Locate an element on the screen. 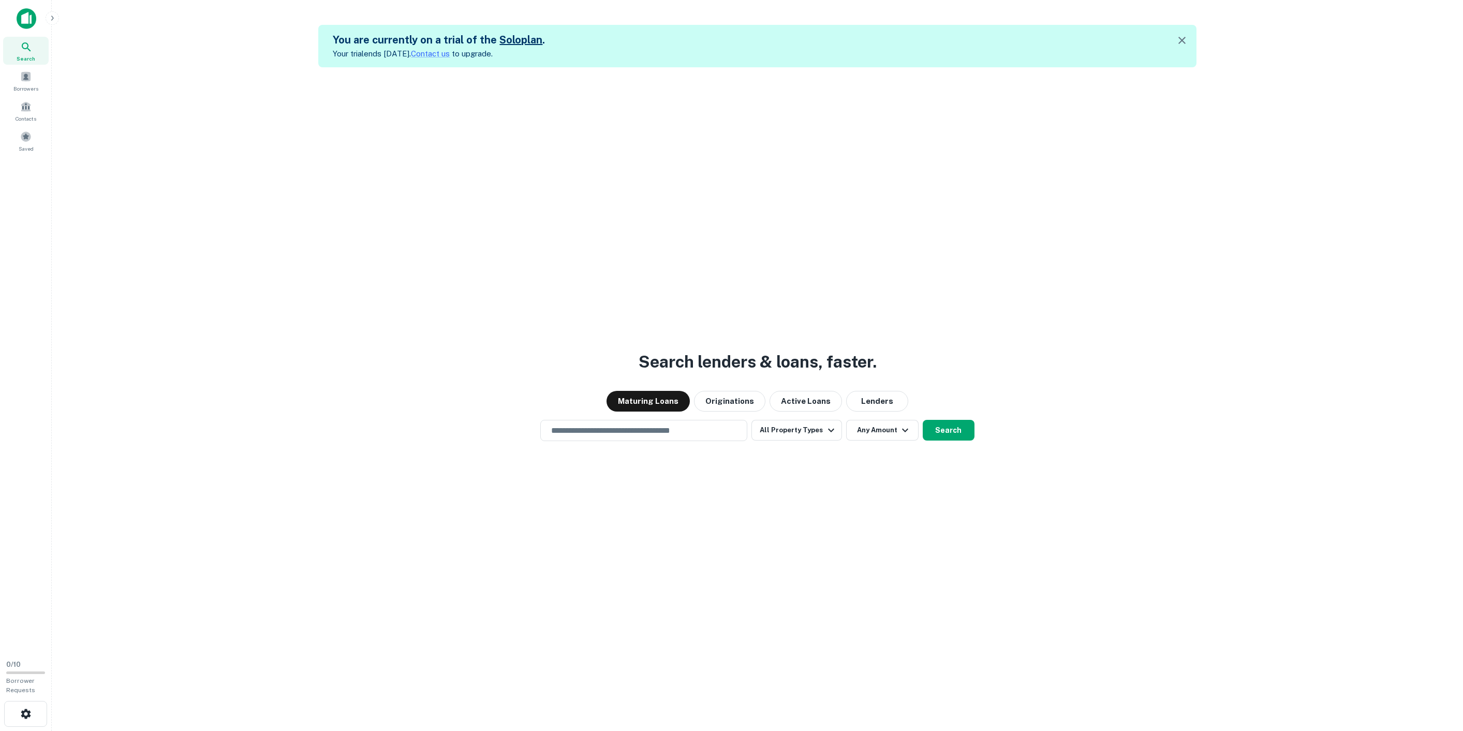 The image size is (1463, 731). span: Search is located at coordinates (26, 58).